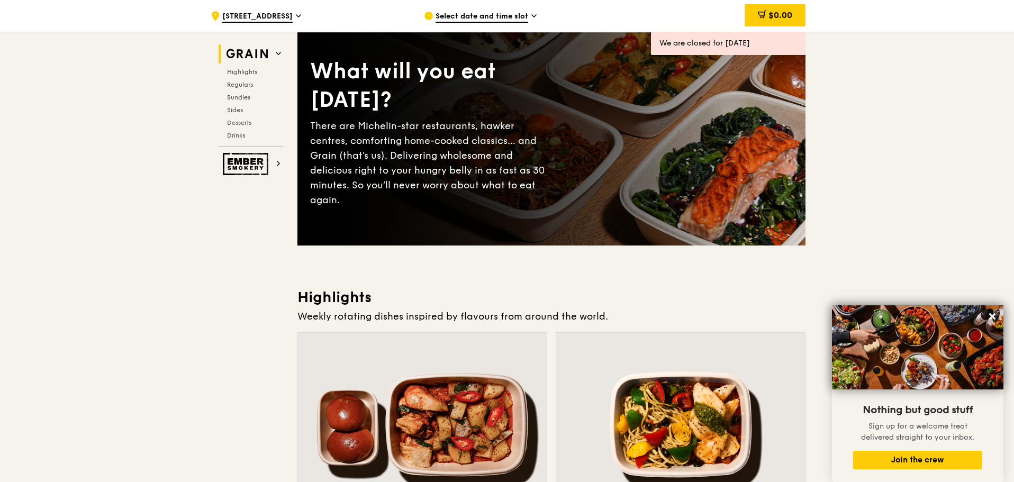 This screenshot has height=482, width=1014. I want to click on span: Bundles, so click(239, 97).